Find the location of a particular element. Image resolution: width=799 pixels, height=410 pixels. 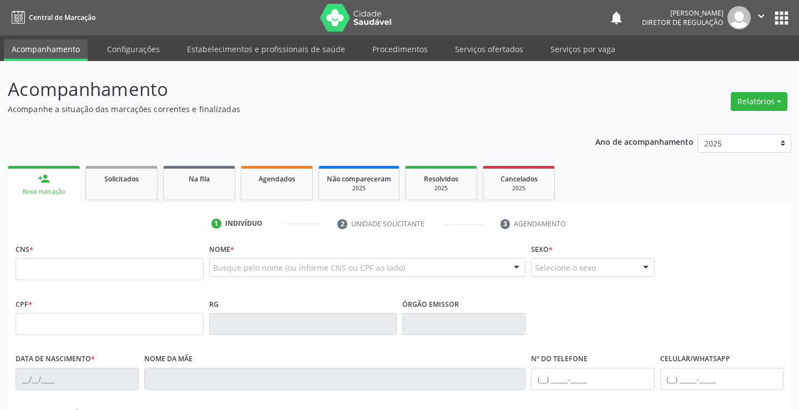

div: Nova marcação is located at coordinates (44, 191).